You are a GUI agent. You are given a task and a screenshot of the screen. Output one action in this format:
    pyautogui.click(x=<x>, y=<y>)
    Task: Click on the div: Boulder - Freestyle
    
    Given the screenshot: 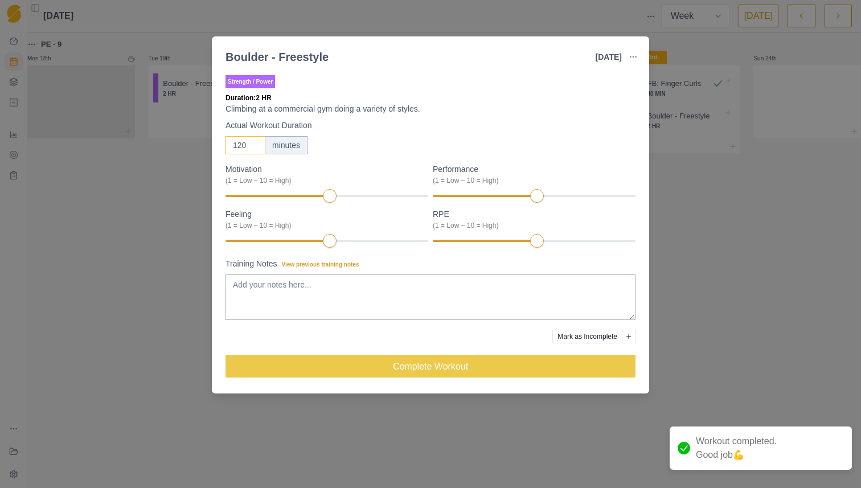 What is the action you would take?
    pyautogui.click(x=277, y=57)
    